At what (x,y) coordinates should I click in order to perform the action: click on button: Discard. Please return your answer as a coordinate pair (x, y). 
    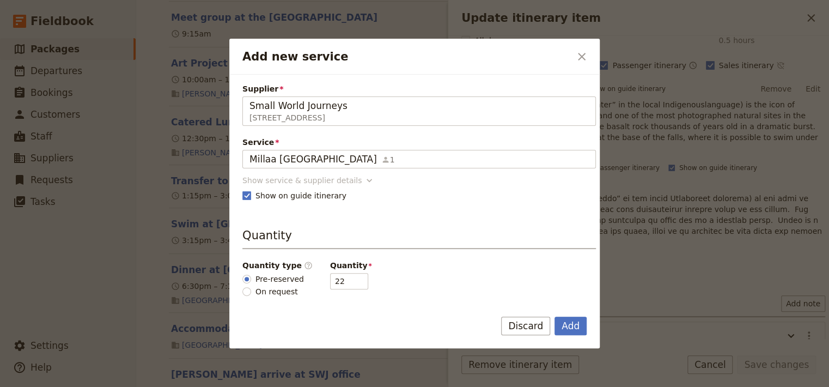
    Looking at the image, I should click on (526, 326).